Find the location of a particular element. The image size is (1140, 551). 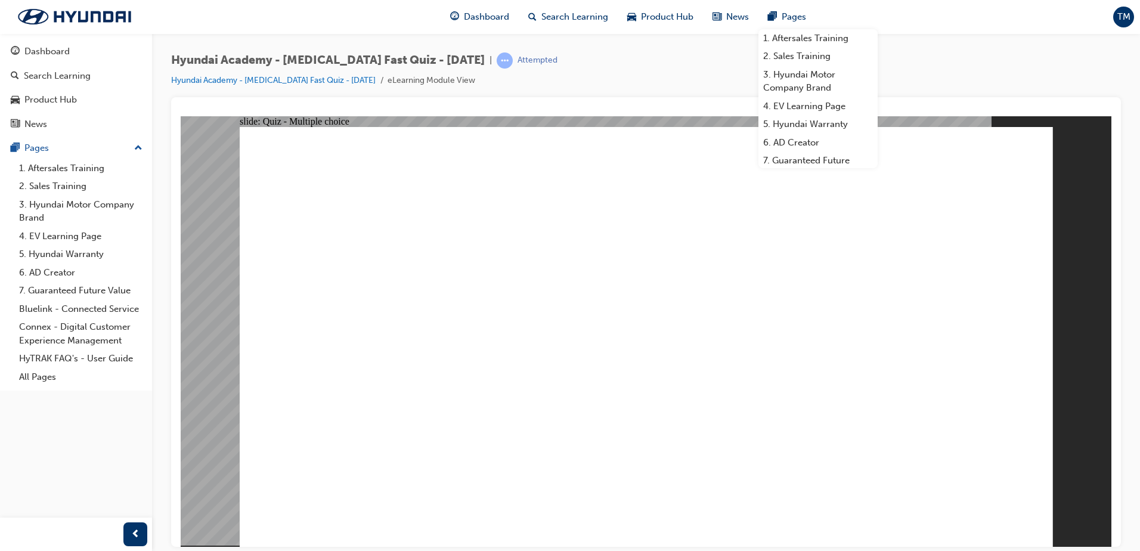

div: Product Hub is located at coordinates (51, 100).